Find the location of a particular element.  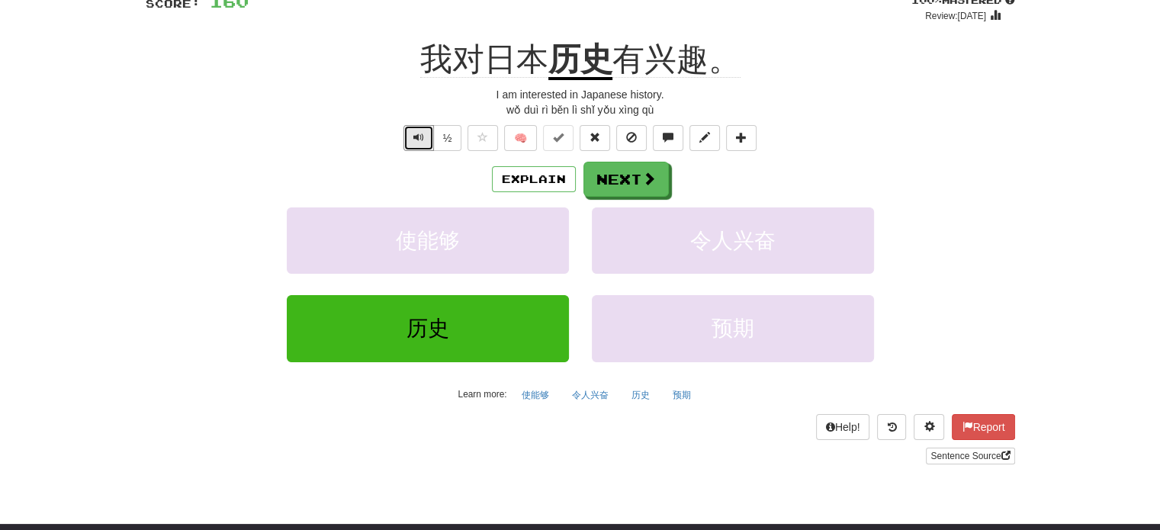

div: Text-to-speech controls is located at coordinates (431, 138).